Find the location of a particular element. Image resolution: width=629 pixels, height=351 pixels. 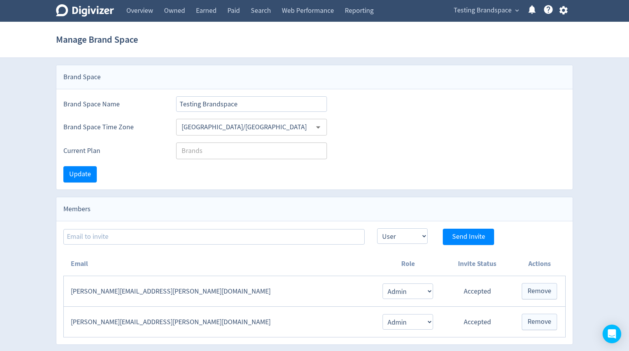

button: Testing Brandspace is located at coordinates (486, 10).